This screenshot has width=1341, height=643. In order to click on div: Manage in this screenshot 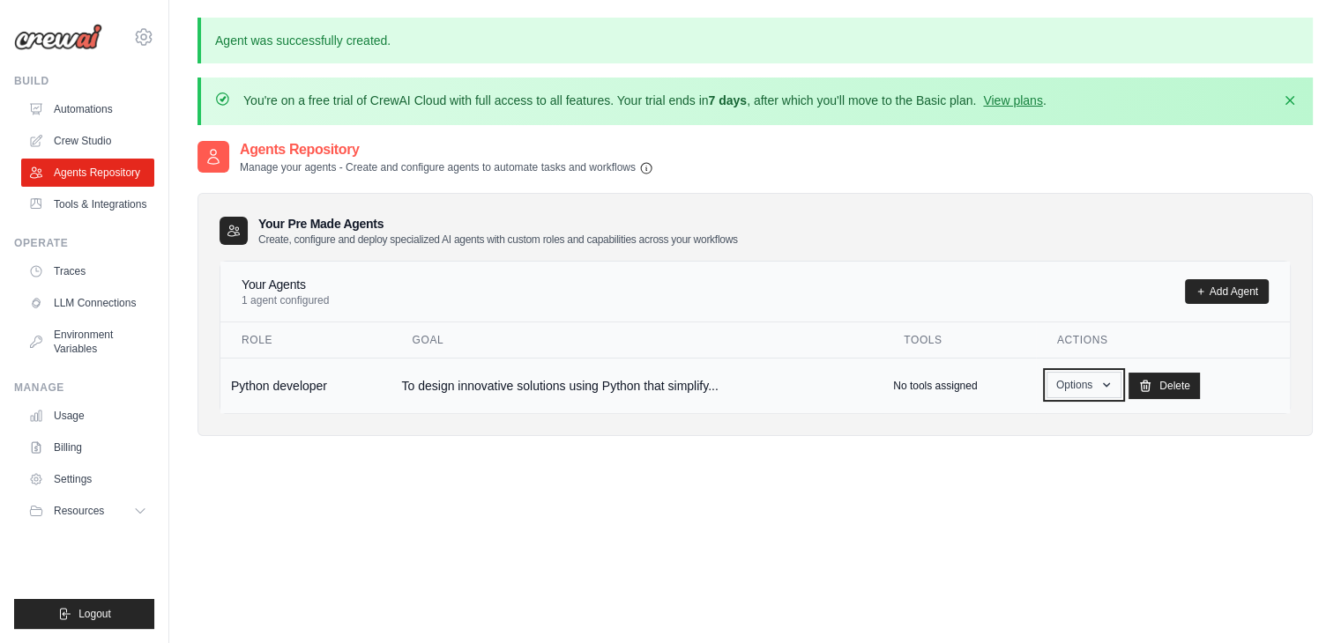, I will do `click(84, 388)`.